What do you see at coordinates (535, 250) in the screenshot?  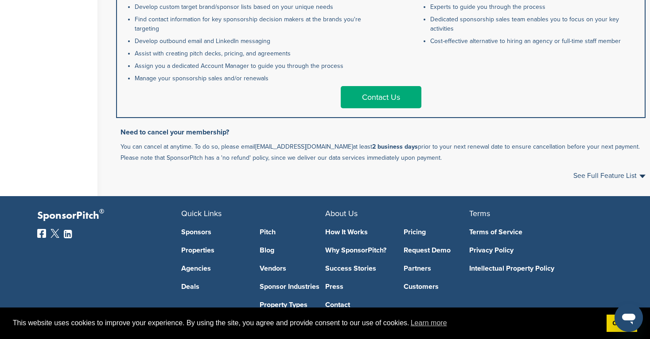 I see `a: Privacy Policy` at bounding box center [535, 250].